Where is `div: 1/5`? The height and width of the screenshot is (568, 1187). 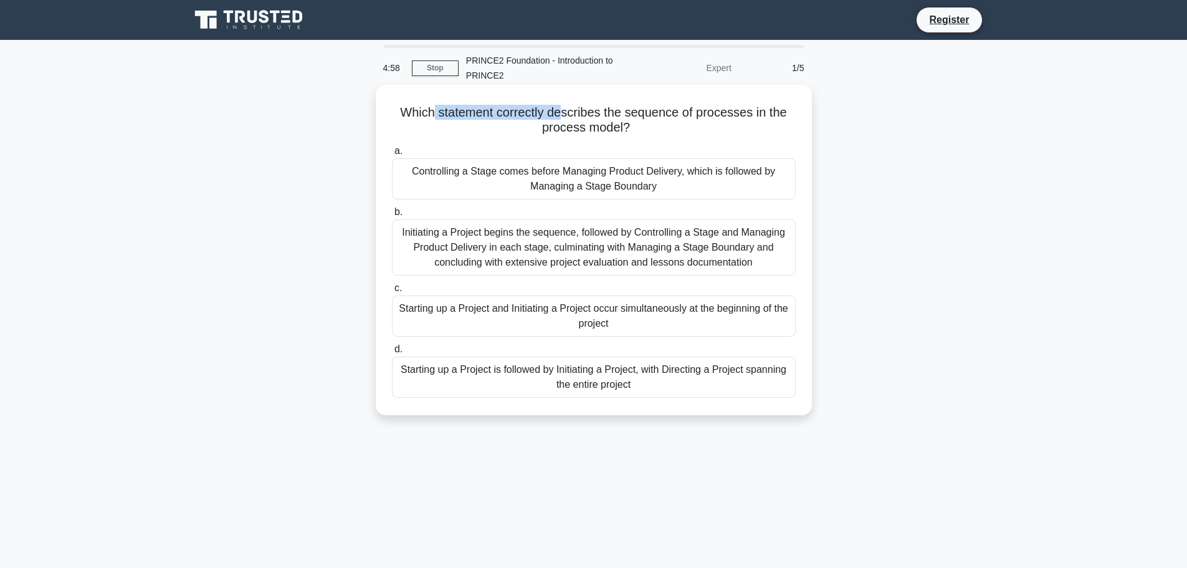
div: 1/5 is located at coordinates (775, 68).